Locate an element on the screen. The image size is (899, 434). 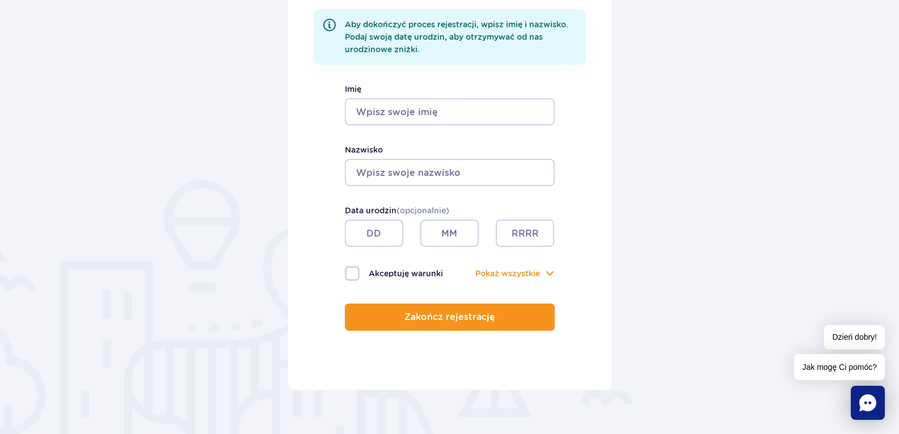
div: Chat is located at coordinates (868, 403).